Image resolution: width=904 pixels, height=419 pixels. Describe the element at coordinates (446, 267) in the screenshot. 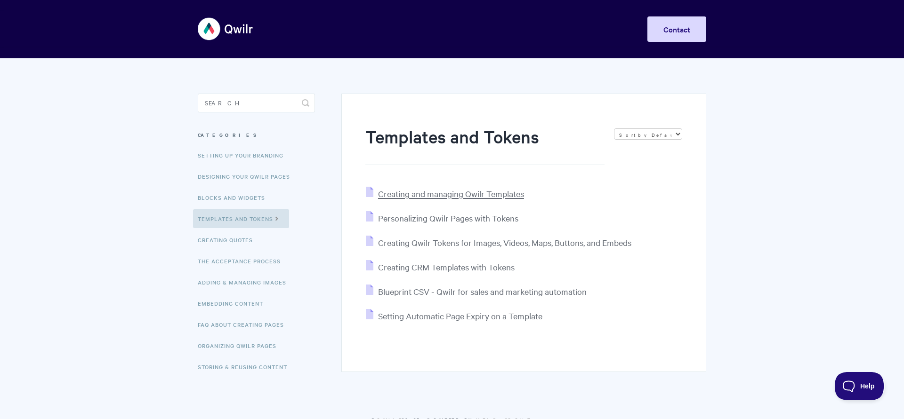

I see `span: Creating CRM Templates with Tokens` at that location.